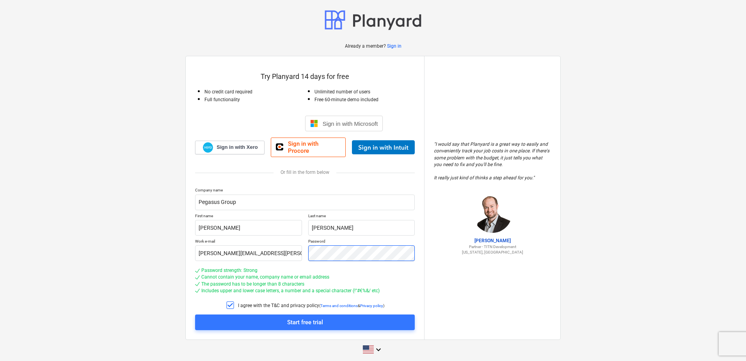 Image resolution: width=746 pixels, height=361 pixels. I want to click on p: I agree with the T&C and privacy policy, so click(279, 305).